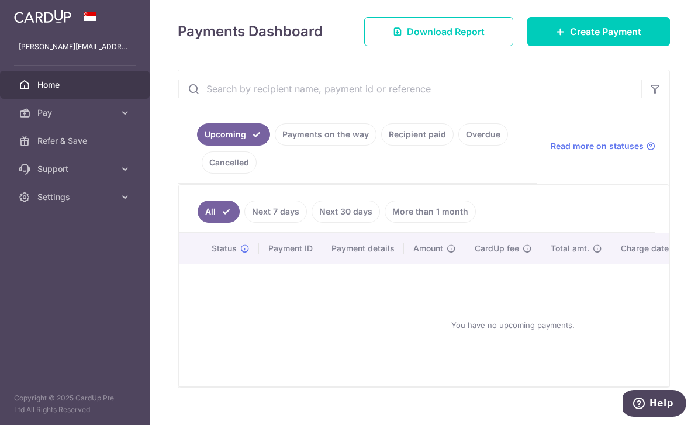 This screenshot has height=425, width=698. I want to click on span: Total amt., so click(570, 248).